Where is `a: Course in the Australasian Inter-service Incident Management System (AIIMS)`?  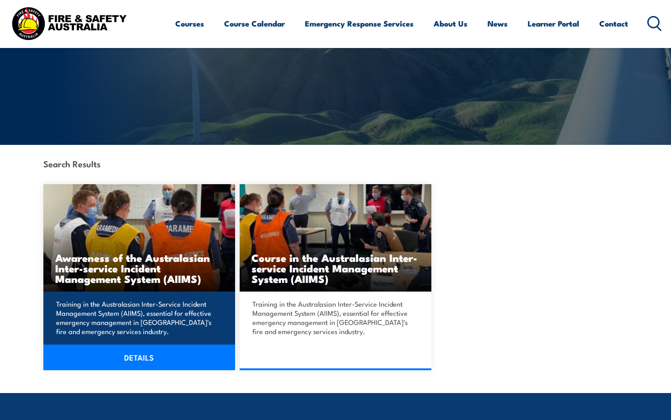
a: Course in the Australasian Inter-service Incident Management System (AIIMS) is located at coordinates (336, 237).